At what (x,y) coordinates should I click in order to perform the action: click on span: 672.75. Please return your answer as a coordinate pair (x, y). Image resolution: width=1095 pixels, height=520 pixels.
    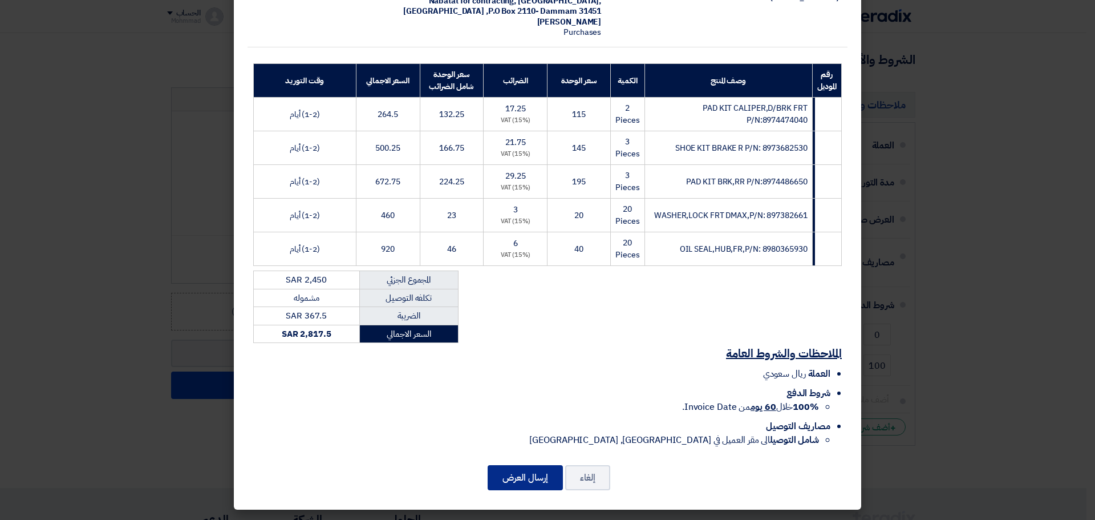
    Looking at the image, I should click on (387, 181).